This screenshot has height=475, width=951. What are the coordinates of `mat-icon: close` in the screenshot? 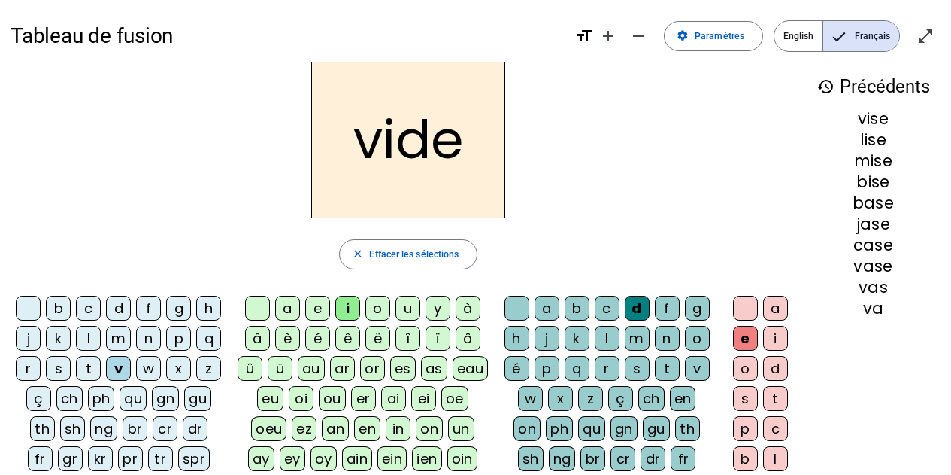 It's located at (358, 254).